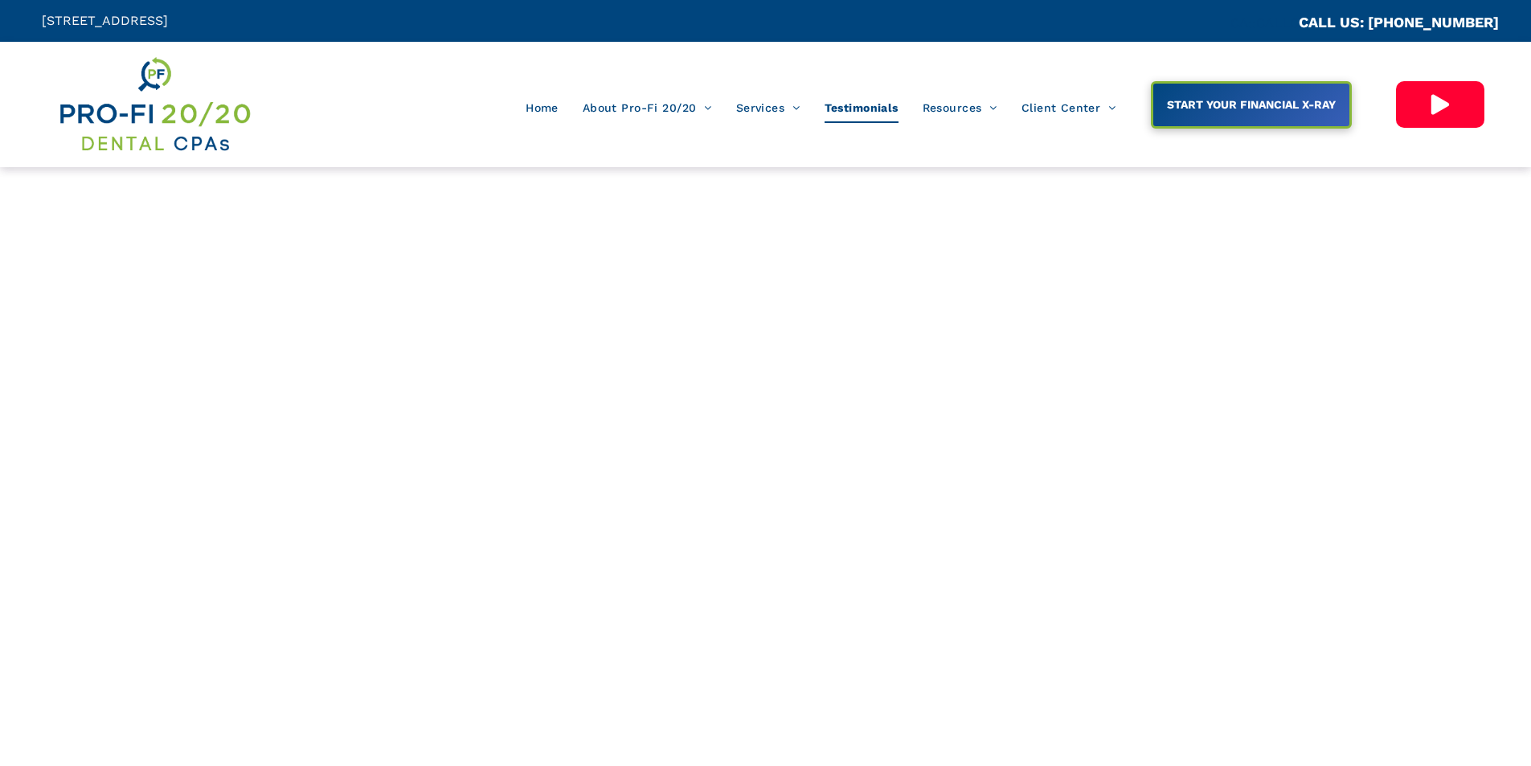 The height and width of the screenshot is (766, 1531). I want to click on a: About Pro-Fi 20/20, so click(647, 108).